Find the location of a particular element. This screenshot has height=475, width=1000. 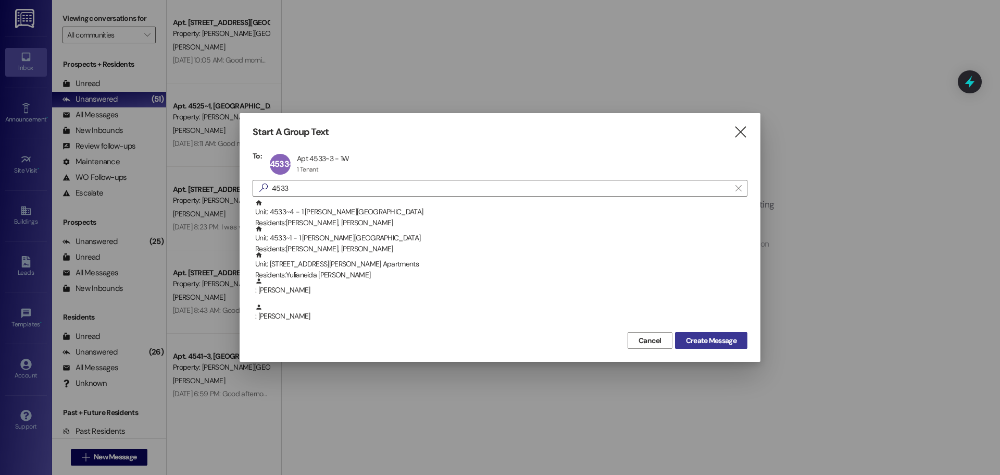

span: 4533~3 is located at coordinates (284, 164).